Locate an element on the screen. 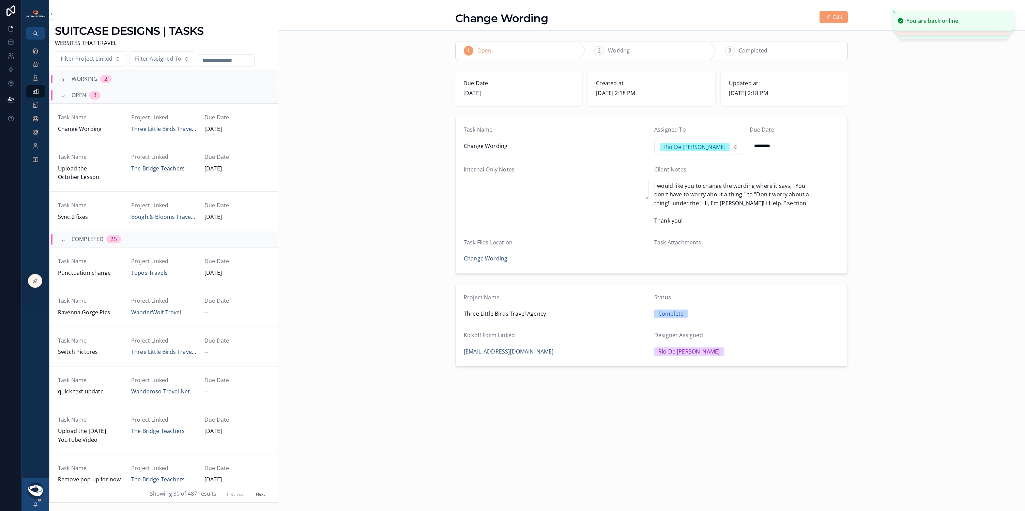  span: Filter Project Linked is located at coordinates (87, 59).